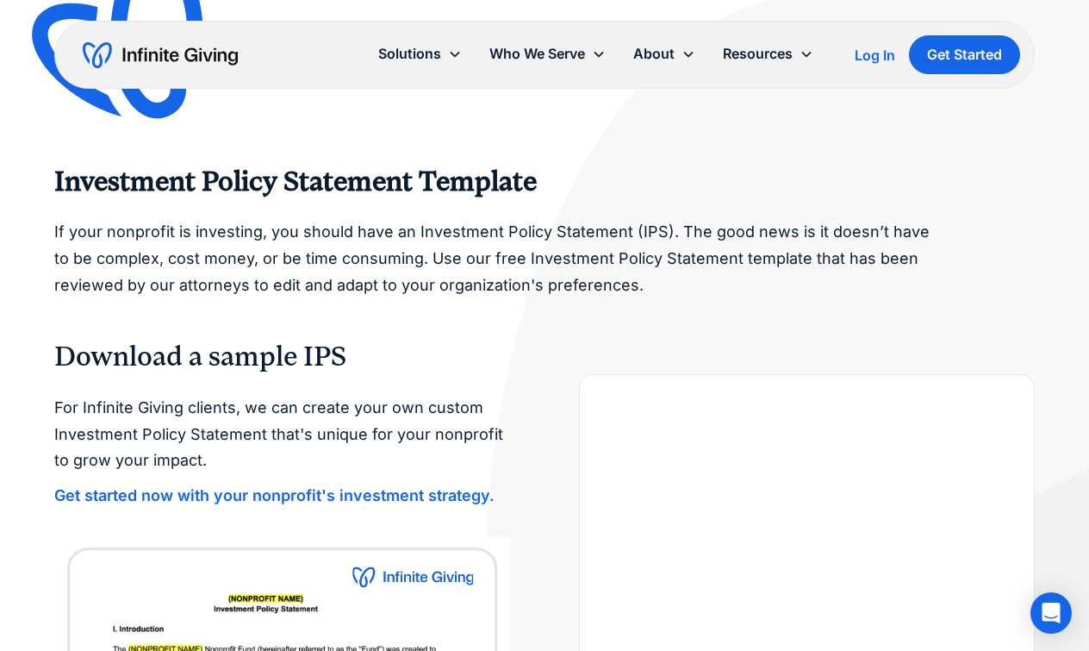 Image resolution: width=1089 pixels, height=651 pixels. What do you see at coordinates (875, 55) in the screenshot?
I see `a: Log In` at bounding box center [875, 55].